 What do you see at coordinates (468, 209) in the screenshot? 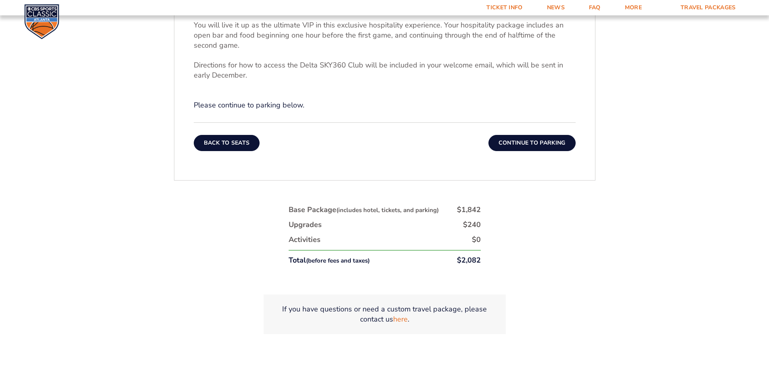
I see `div: $1,842` at bounding box center [468, 209].